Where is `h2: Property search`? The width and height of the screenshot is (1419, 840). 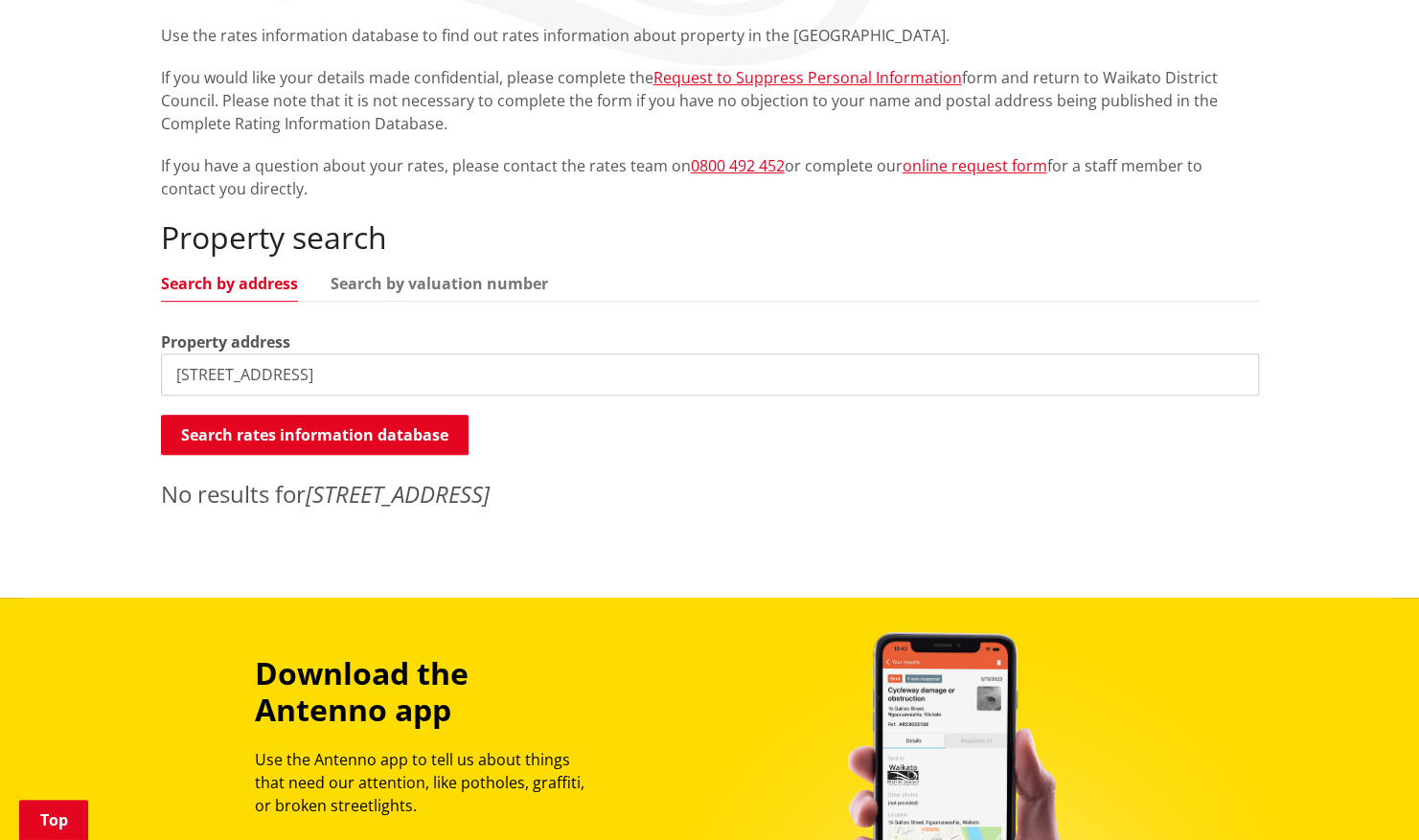 h2: Property search is located at coordinates (710, 237).